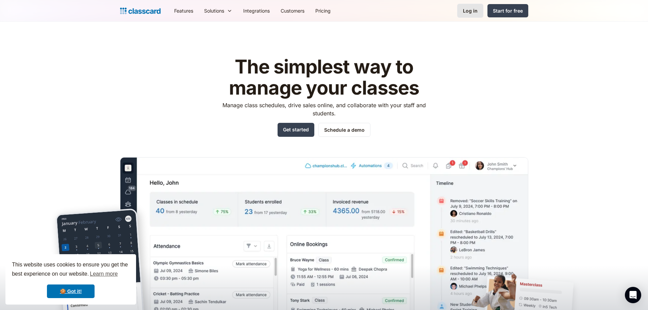 The width and height of the screenshot is (648, 310). Describe the element at coordinates (324, 77) in the screenshot. I see `h1: The simplest way to manage your classes` at that location.